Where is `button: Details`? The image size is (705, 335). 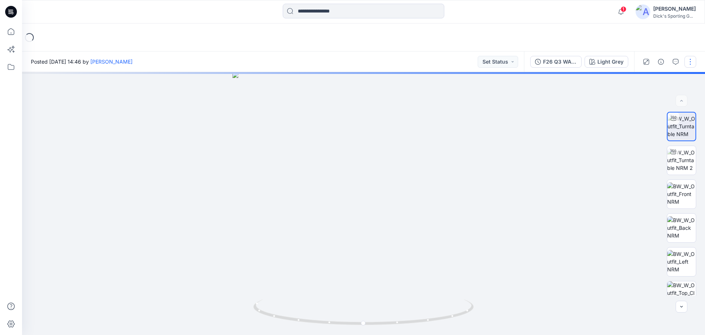 button: Details is located at coordinates (661, 62).